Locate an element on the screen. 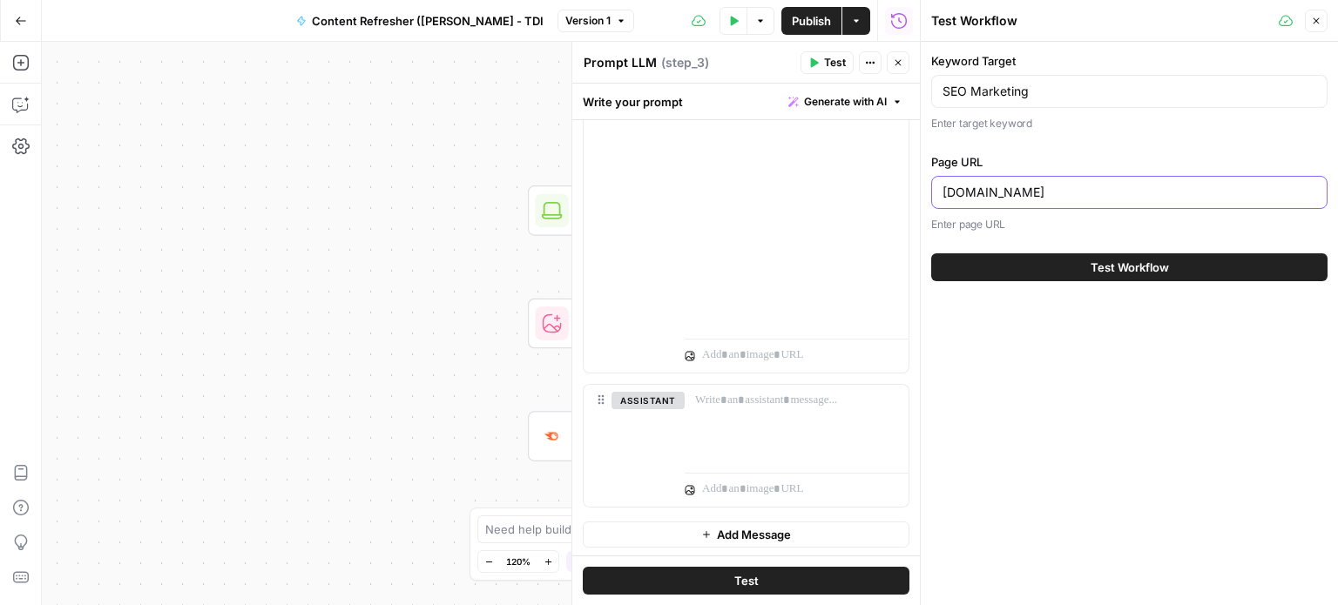  button: Version 1 is located at coordinates (596, 21).